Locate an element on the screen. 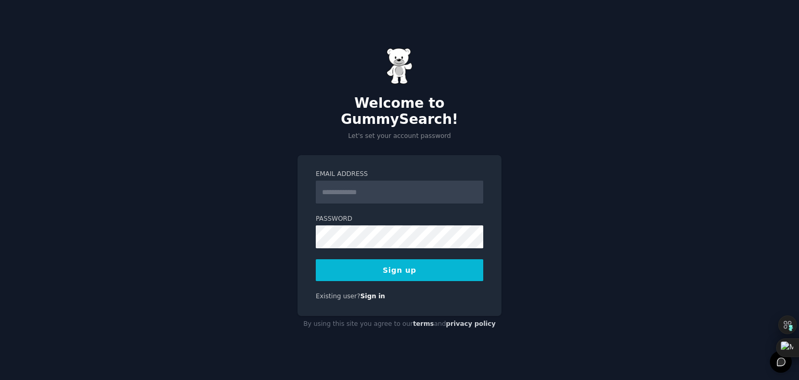 Image resolution: width=799 pixels, height=380 pixels. button: Sign up is located at coordinates (400, 270).